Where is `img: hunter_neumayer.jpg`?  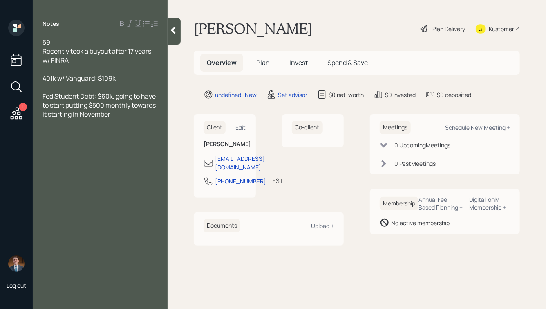 img: hunter_neumayer.jpg is located at coordinates (16, 263).